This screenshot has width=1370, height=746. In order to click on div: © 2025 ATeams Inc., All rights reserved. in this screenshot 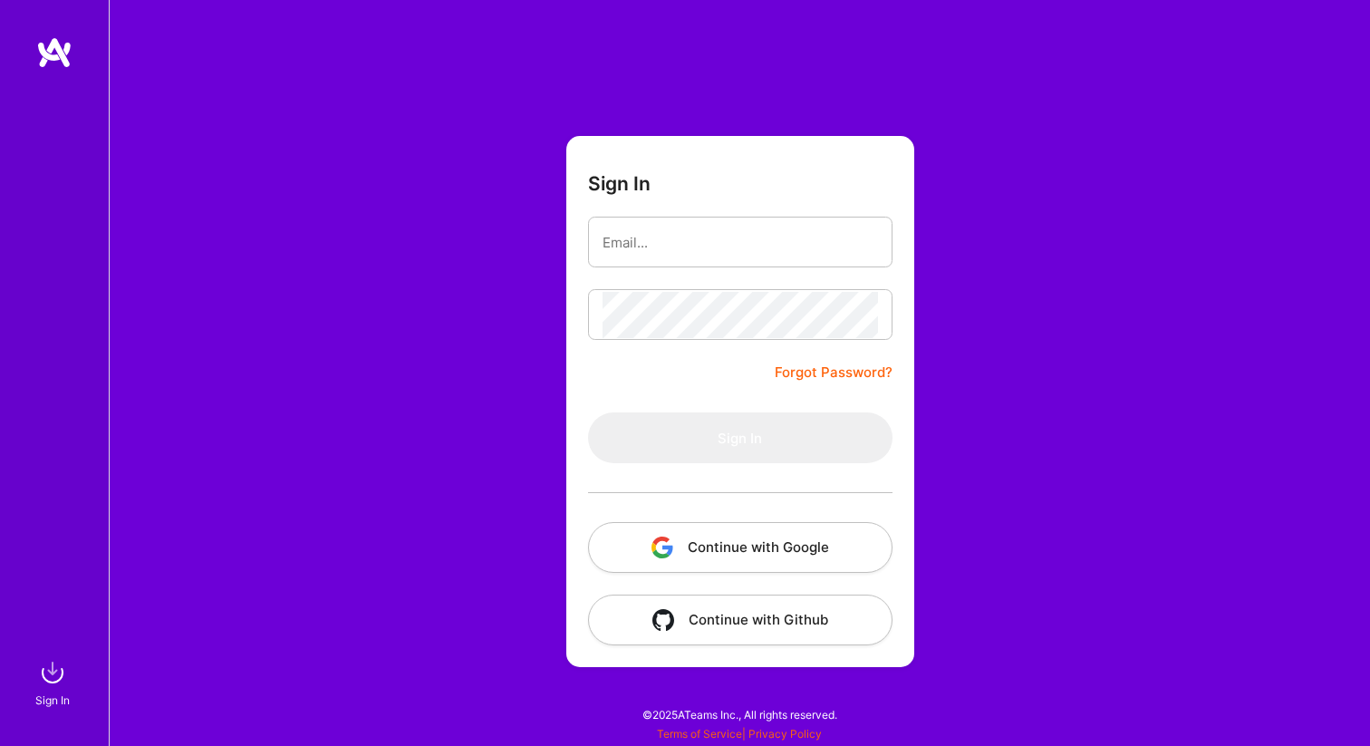, I will do `click(740, 714)`.